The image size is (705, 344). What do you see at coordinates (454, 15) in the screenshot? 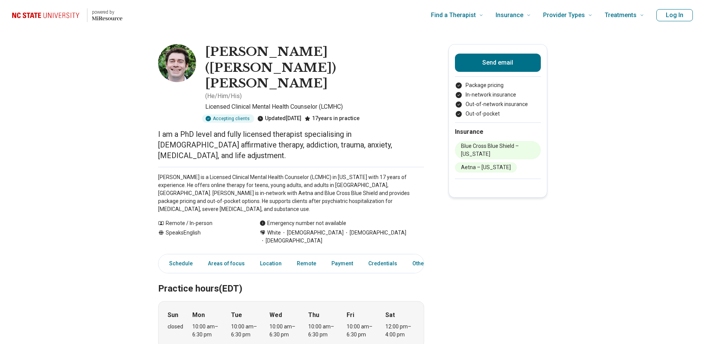
I see `span: Find a Therapist` at bounding box center [454, 15].